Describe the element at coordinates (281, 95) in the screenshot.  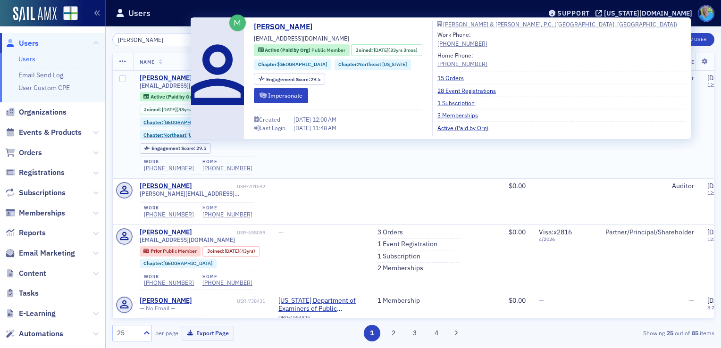
I see `button: Impersonate` at that location.